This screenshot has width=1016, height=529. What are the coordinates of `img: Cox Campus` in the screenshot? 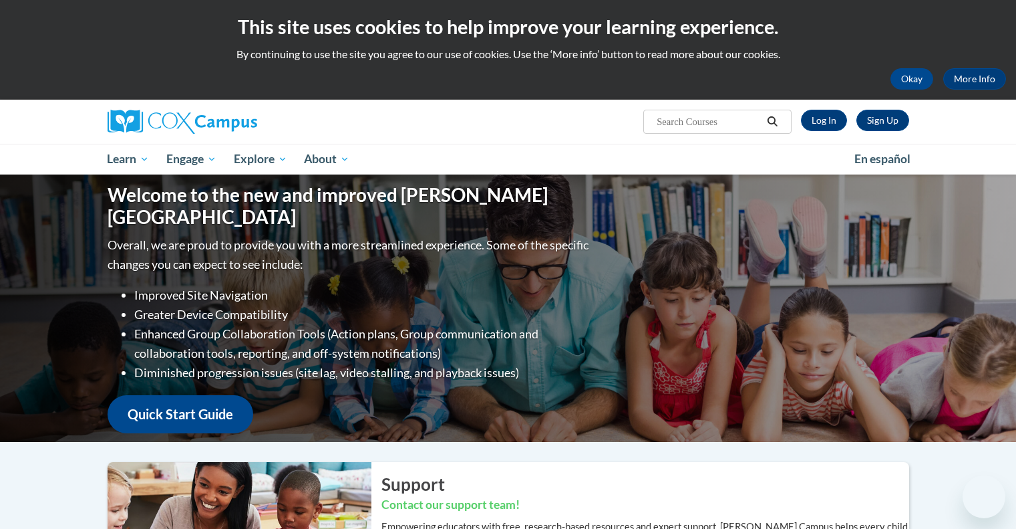 It's located at (182, 122).